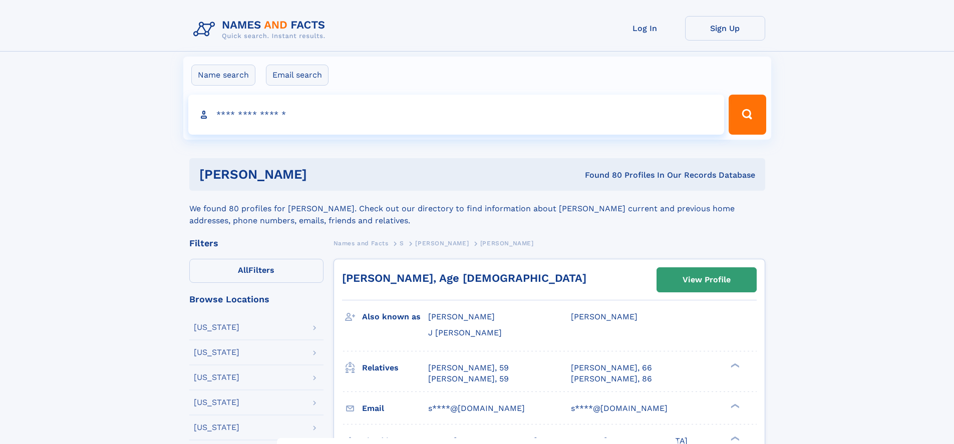 This screenshot has height=444, width=954. Describe the element at coordinates (707, 280) in the screenshot. I see `a: View Profile` at that location.